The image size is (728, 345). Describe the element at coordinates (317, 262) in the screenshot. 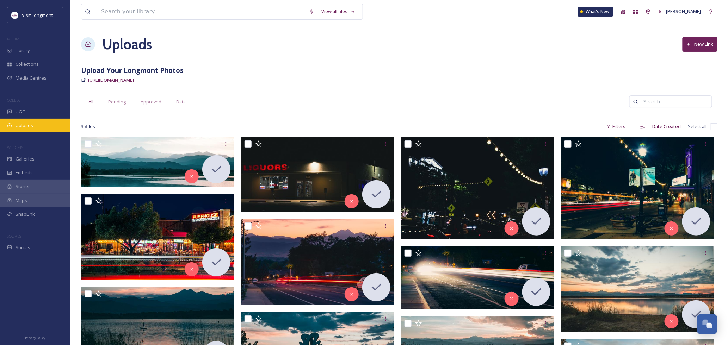

I see `img: ext_1752524011.437782_brian.gibson83@gmail.com-20250712-Longmont-16.jpg` at that location.